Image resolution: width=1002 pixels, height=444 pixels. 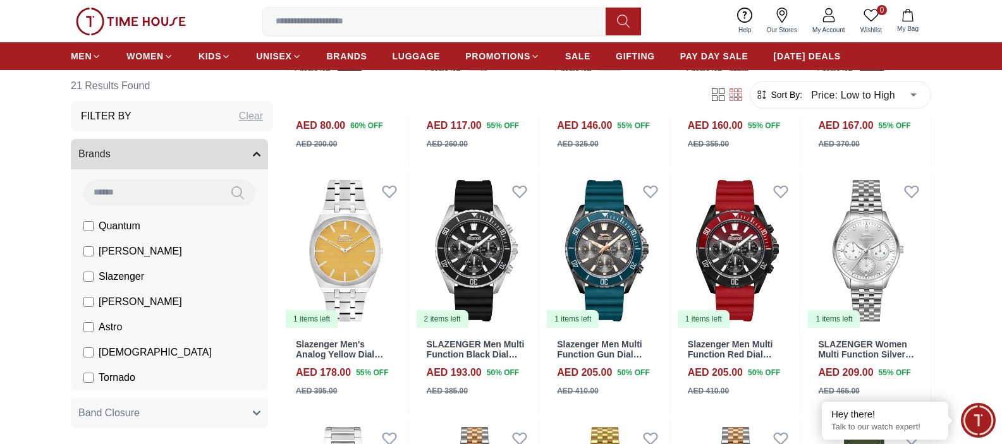 I want to click on span: BRANDS, so click(x=347, y=56).